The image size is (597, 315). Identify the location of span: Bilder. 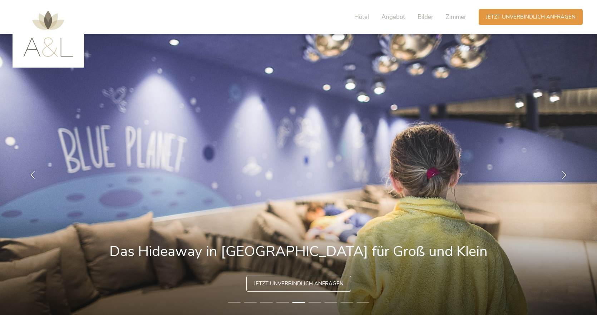
(426, 17).